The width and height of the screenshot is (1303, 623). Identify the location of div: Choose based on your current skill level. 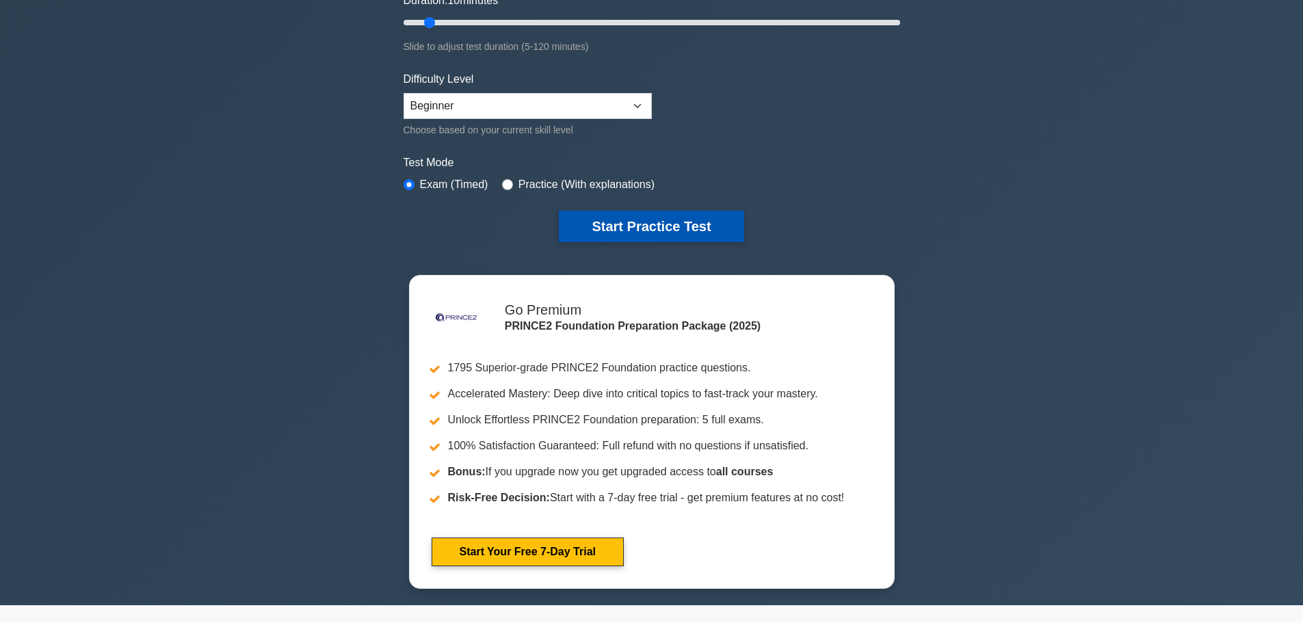
(527, 130).